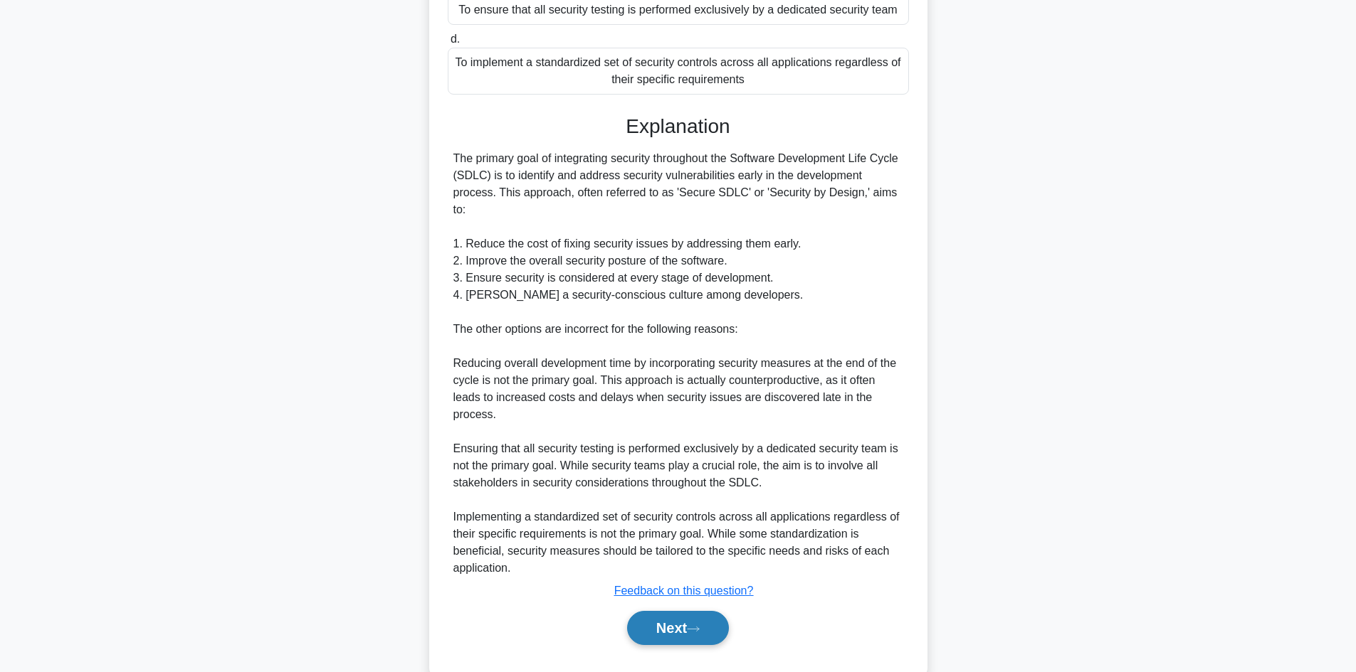 The width and height of the screenshot is (1356, 672). What do you see at coordinates (684, 591) in the screenshot?
I see `a: Feedback on this question?` at bounding box center [684, 591].